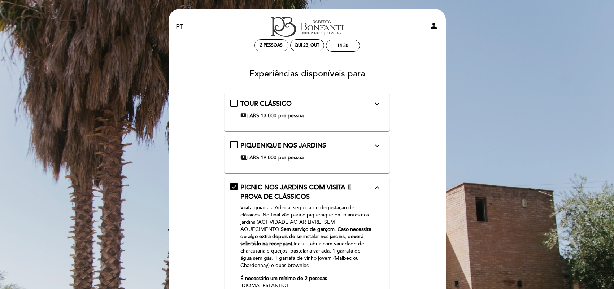 Image resolution: width=614 pixels, height=289 pixels. Describe the element at coordinates (343, 45) in the screenshot. I see `div: 14:30` at that location.